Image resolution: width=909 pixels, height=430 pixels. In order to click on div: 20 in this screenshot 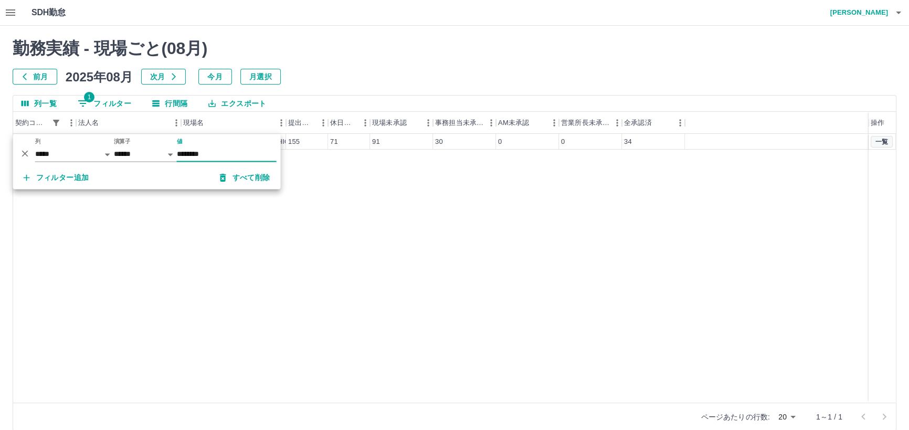, I will do `click(787, 417)`.